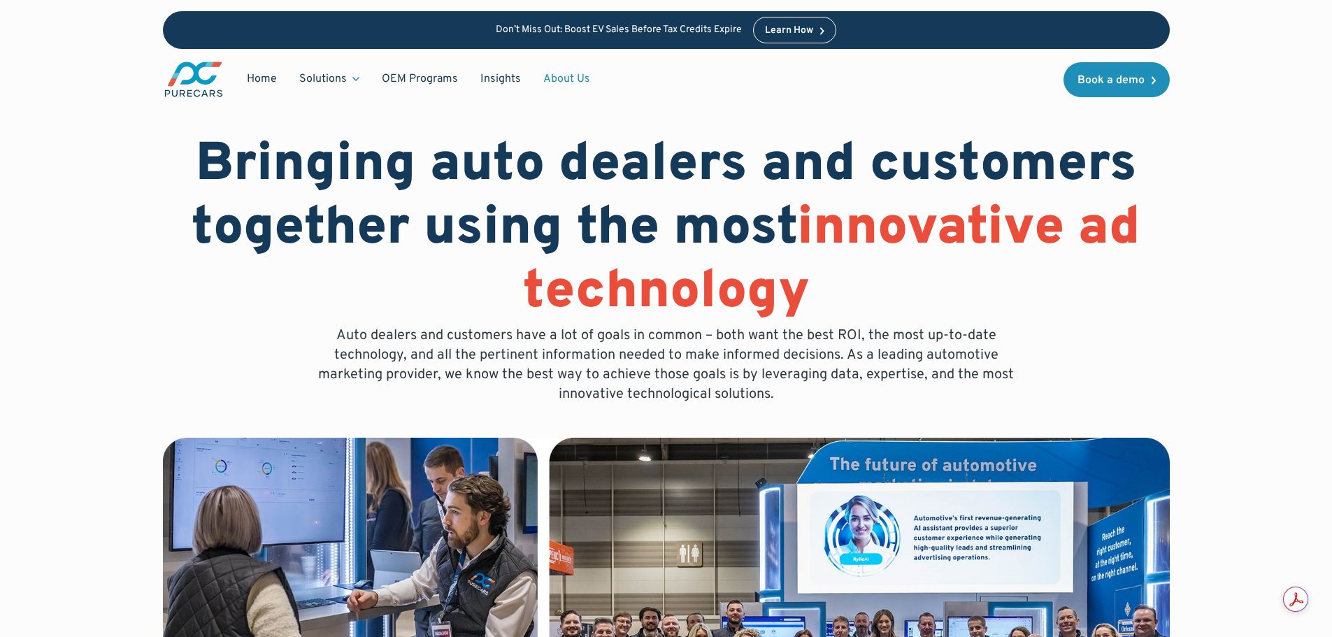 The image size is (1332, 637). Describe the element at coordinates (794, 30) in the screenshot. I see `a: Learn How` at that location.